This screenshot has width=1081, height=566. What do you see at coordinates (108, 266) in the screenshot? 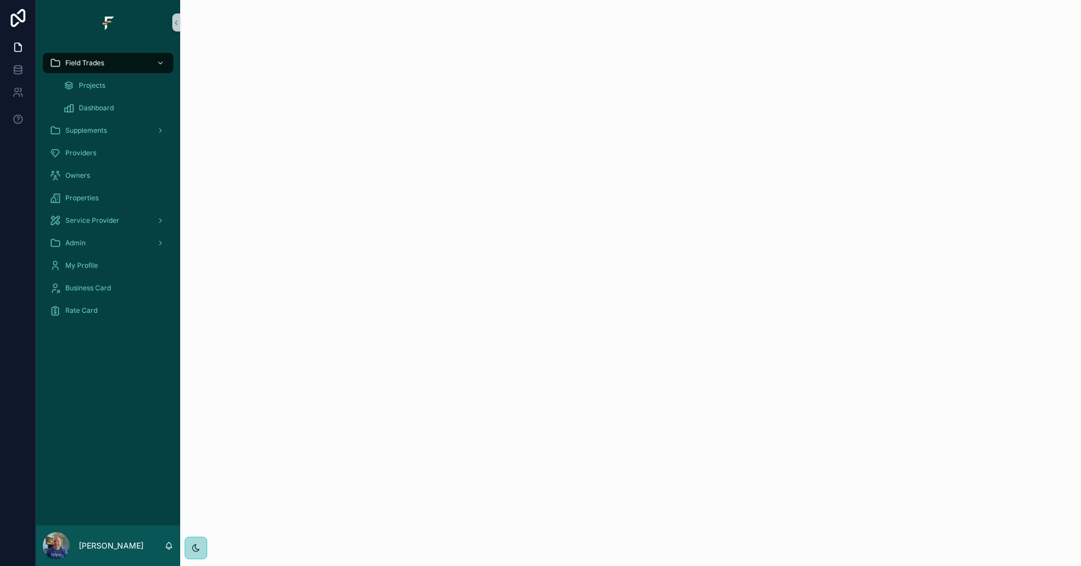
I see `a: My Profile` at bounding box center [108, 266].